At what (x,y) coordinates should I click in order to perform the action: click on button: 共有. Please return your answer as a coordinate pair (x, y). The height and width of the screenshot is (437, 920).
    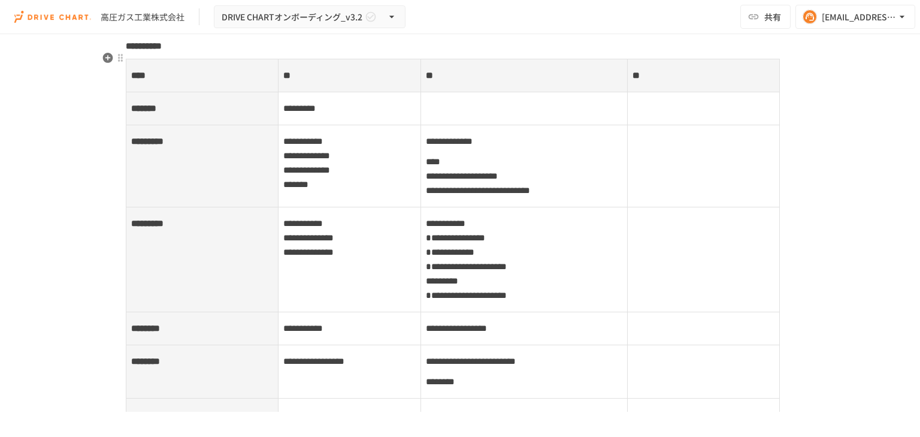
    Looking at the image, I should click on (766, 17).